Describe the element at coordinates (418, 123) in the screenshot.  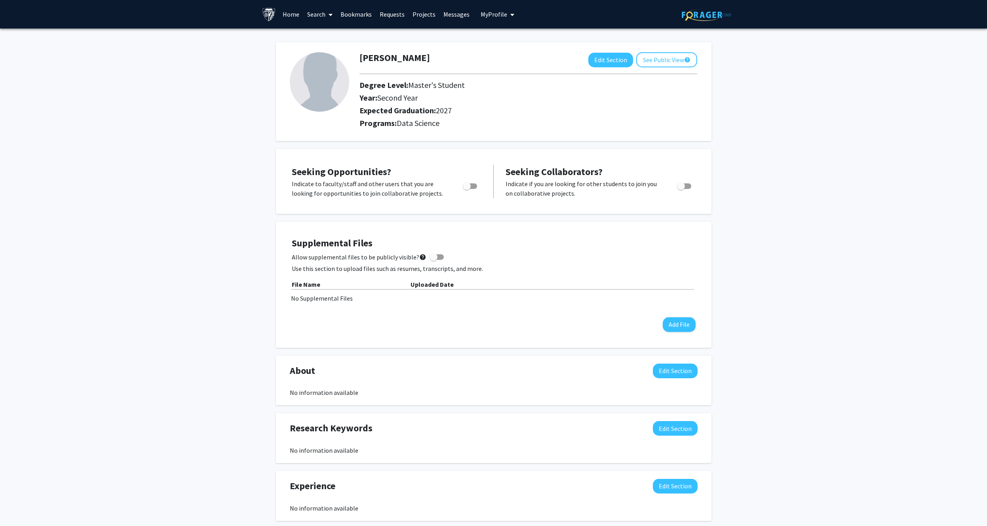
I see `span: Data Science` at that location.